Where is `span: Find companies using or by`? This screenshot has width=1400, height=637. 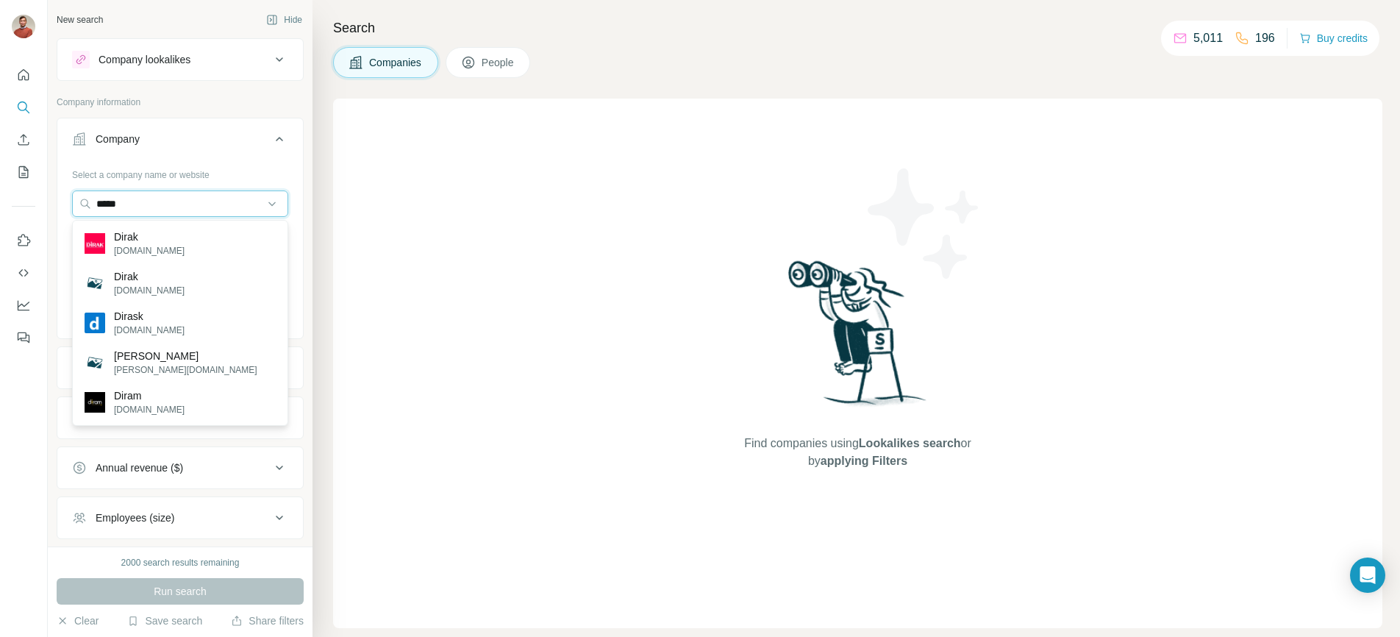 span: Find companies using or by is located at coordinates (857, 452).